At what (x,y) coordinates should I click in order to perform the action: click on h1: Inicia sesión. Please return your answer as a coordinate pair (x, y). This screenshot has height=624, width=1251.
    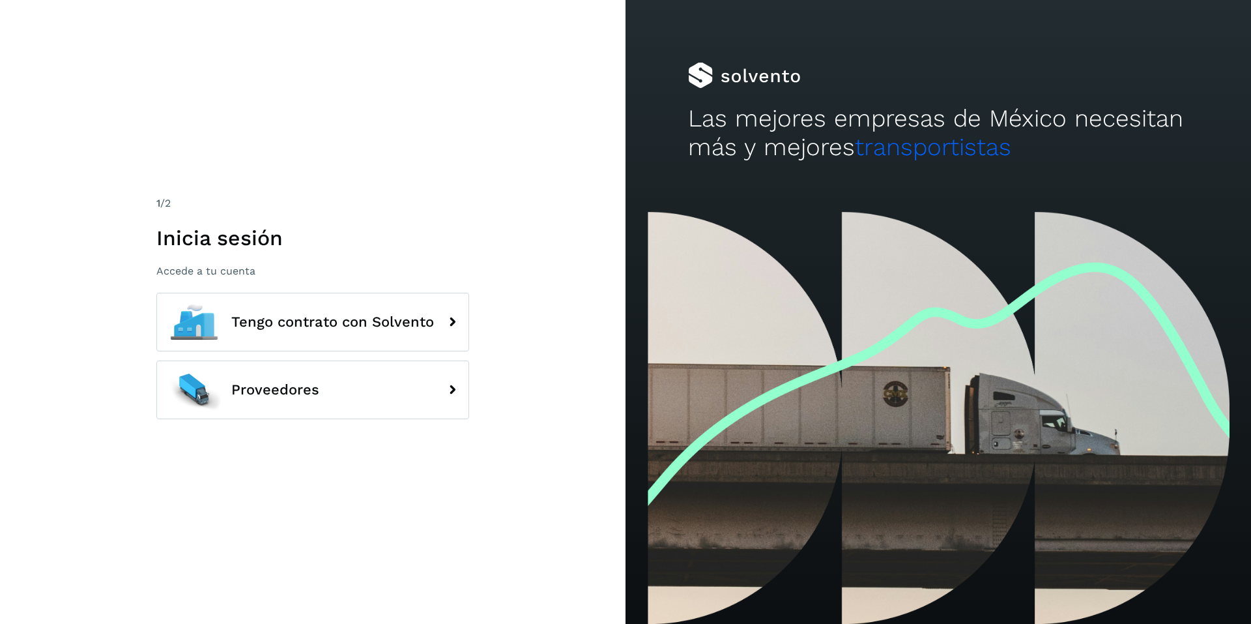
    Looking at the image, I should click on (313, 238).